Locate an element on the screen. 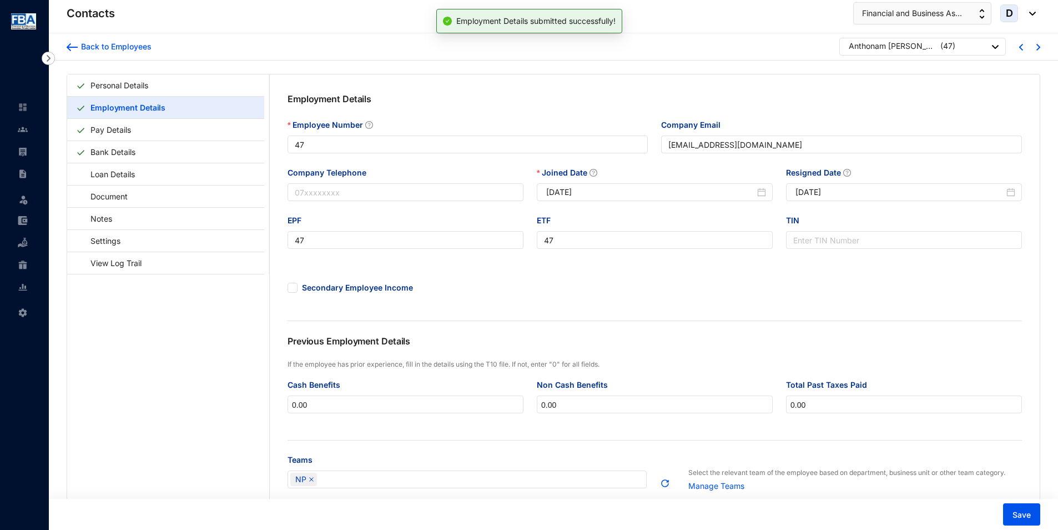  p: Select the relevant team of the employee based on department, business unit or other team category. is located at coordinates (855, 472).